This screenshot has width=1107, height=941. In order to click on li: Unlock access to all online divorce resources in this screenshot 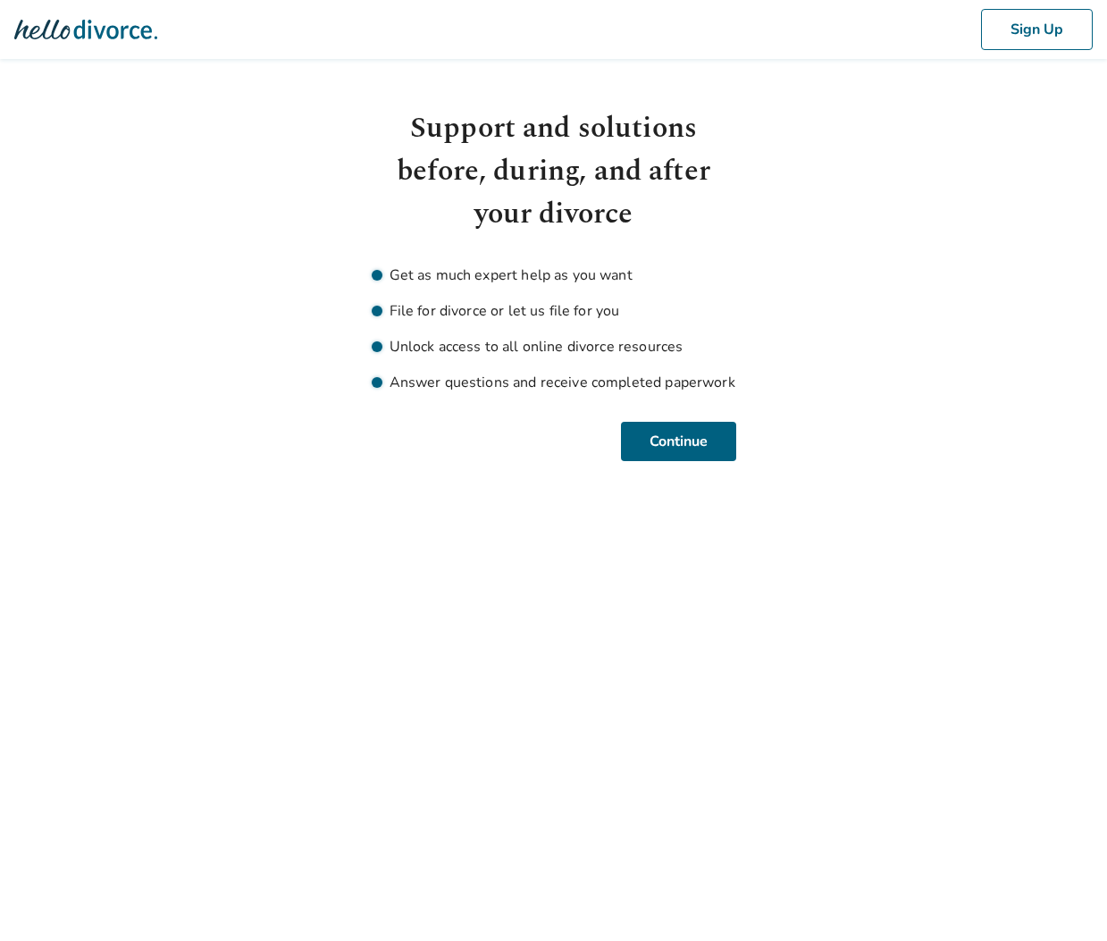, I will do `click(554, 347)`.